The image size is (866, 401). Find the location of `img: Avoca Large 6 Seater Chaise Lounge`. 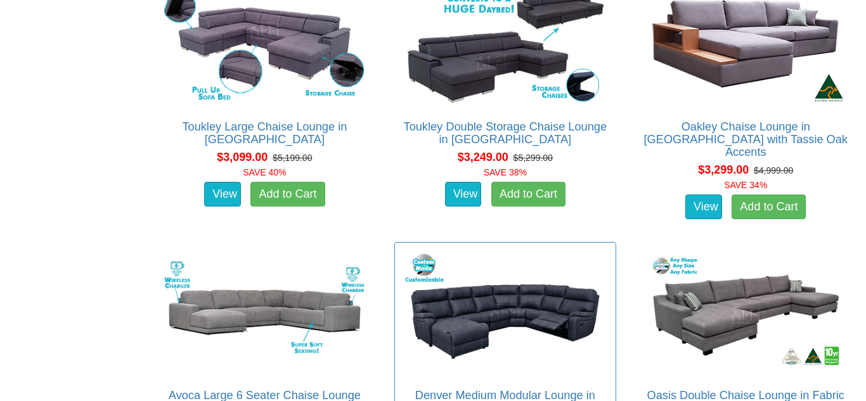

img: Avoca Large 6 Seater Chaise Lounge is located at coordinates (264, 313).